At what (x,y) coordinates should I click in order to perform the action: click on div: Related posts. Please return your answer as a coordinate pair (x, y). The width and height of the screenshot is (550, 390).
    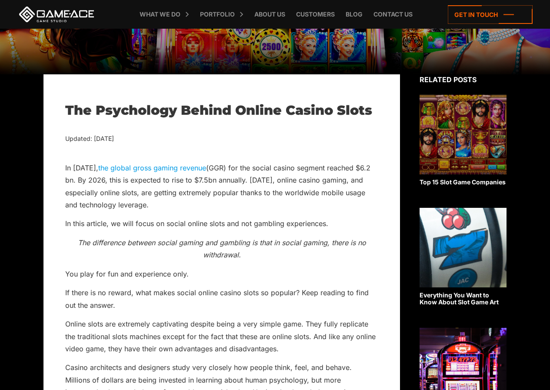
    Looking at the image, I should click on (463, 80).